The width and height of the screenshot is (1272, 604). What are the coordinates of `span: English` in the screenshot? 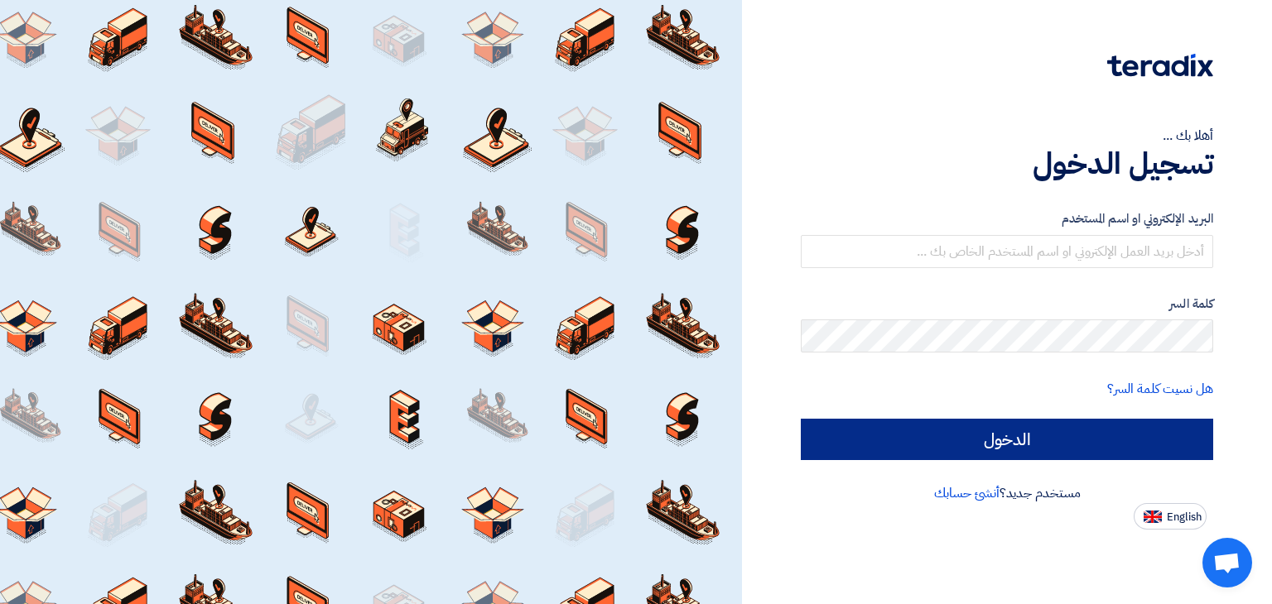 It's located at (1184, 518).